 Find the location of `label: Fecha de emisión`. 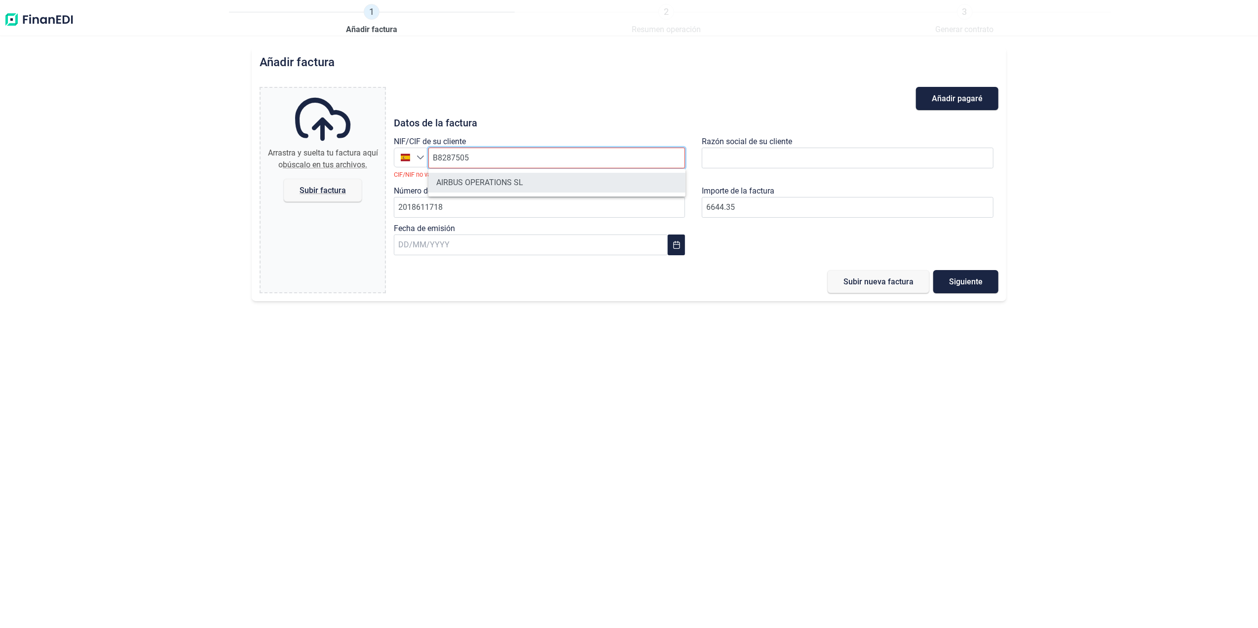

label: Fecha de emisión is located at coordinates (424, 228).